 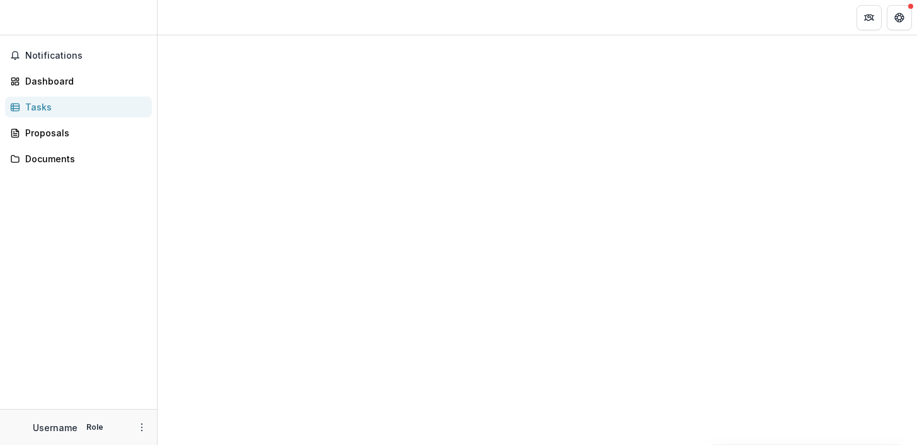 What do you see at coordinates (78, 81) in the screenshot?
I see `a: Dashboard` at bounding box center [78, 81].